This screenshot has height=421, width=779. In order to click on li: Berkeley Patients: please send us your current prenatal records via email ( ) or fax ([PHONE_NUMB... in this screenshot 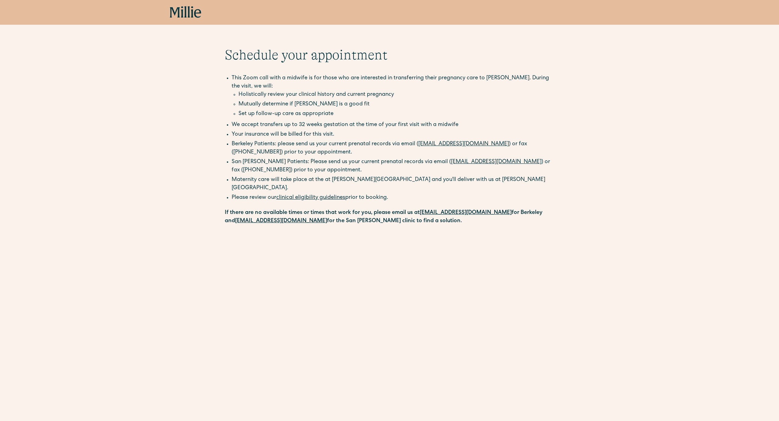, I will do `click(393, 148)`.